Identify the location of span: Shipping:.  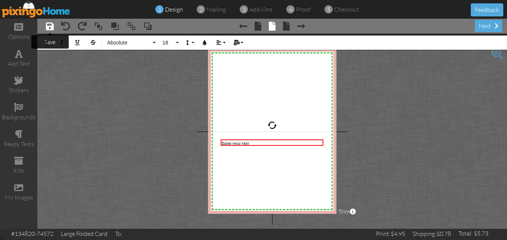
(424, 233).